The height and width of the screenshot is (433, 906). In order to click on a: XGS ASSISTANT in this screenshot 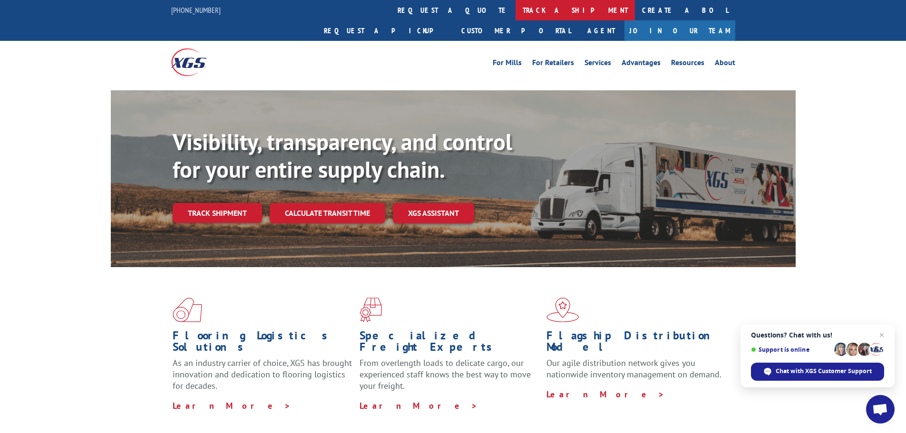, I will do `click(433, 213)`.